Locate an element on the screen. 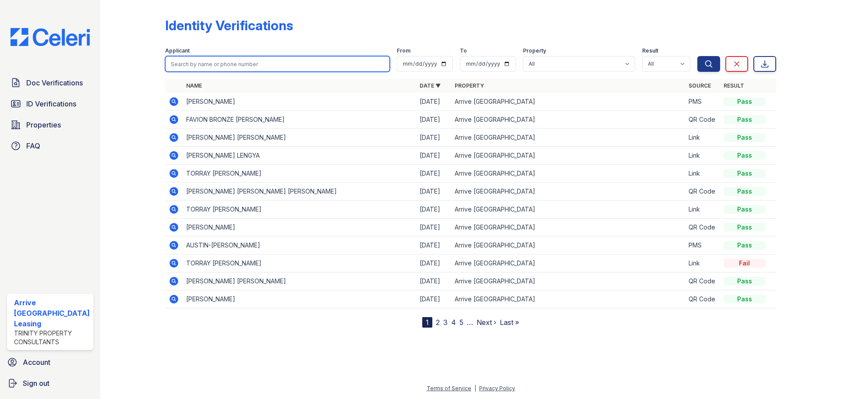 The height and width of the screenshot is (399, 841). a: Date ▼ is located at coordinates (430, 85).